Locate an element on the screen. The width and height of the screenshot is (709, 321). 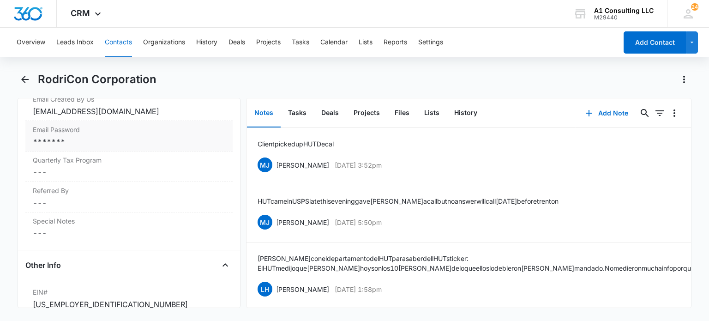
div: account name is located at coordinates (624, 11).